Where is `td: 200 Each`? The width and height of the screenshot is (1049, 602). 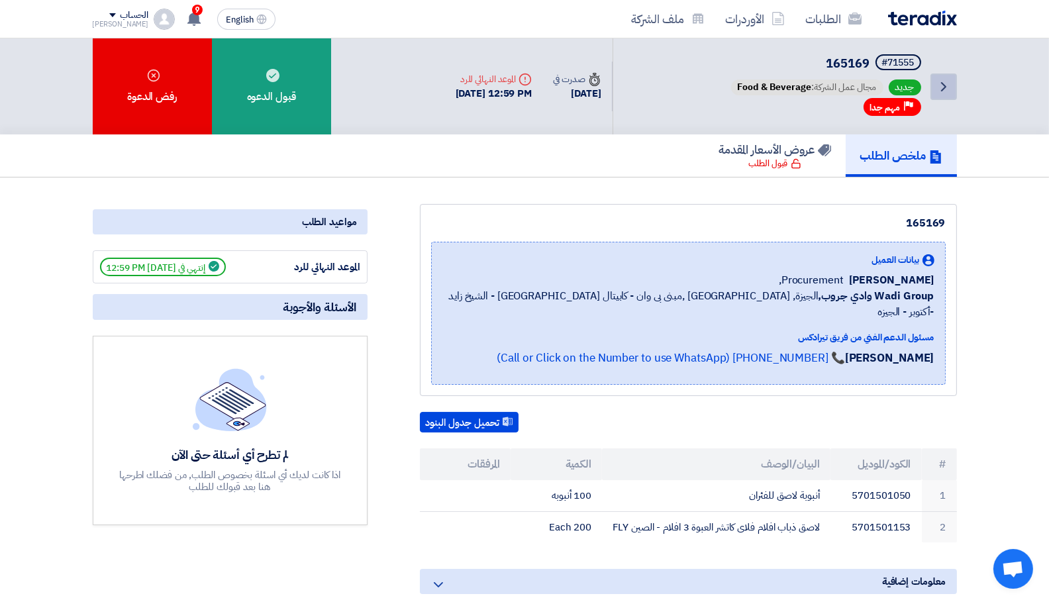
td: 200 Each is located at coordinates (556, 527).